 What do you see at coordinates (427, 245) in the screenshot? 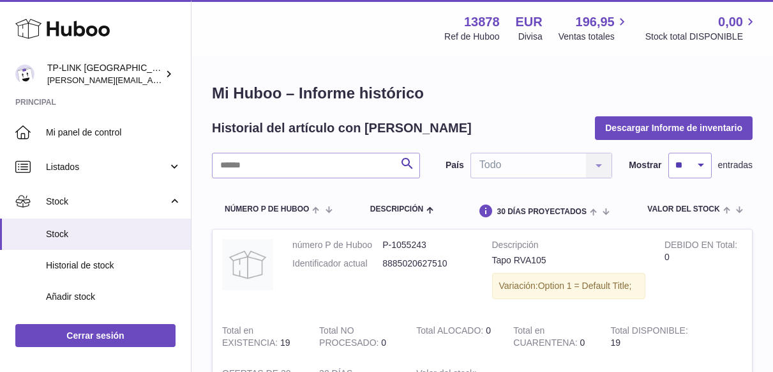
I see `dd: P-1055243` at bounding box center [427, 245].